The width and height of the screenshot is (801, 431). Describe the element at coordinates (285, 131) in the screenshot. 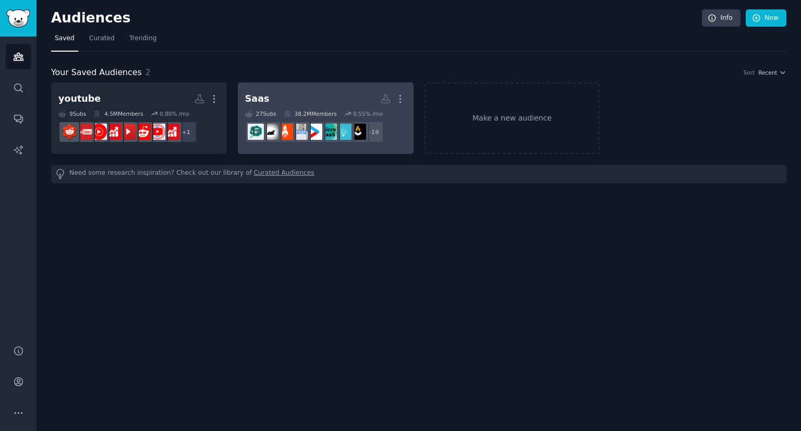

I see `img: StartUpIndia` at that location.